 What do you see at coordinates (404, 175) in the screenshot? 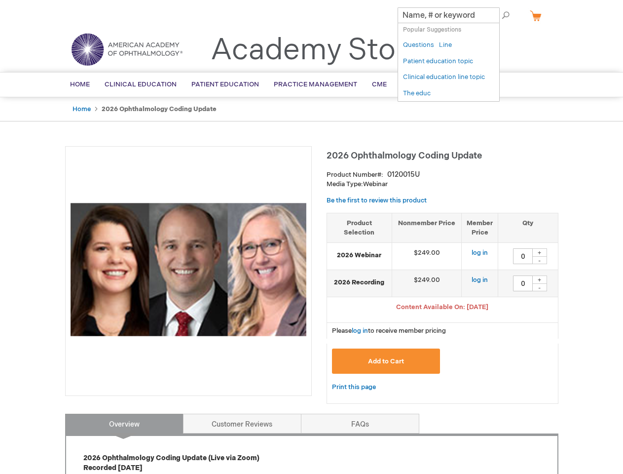
I see `div: 0120015U` at bounding box center [404, 175].